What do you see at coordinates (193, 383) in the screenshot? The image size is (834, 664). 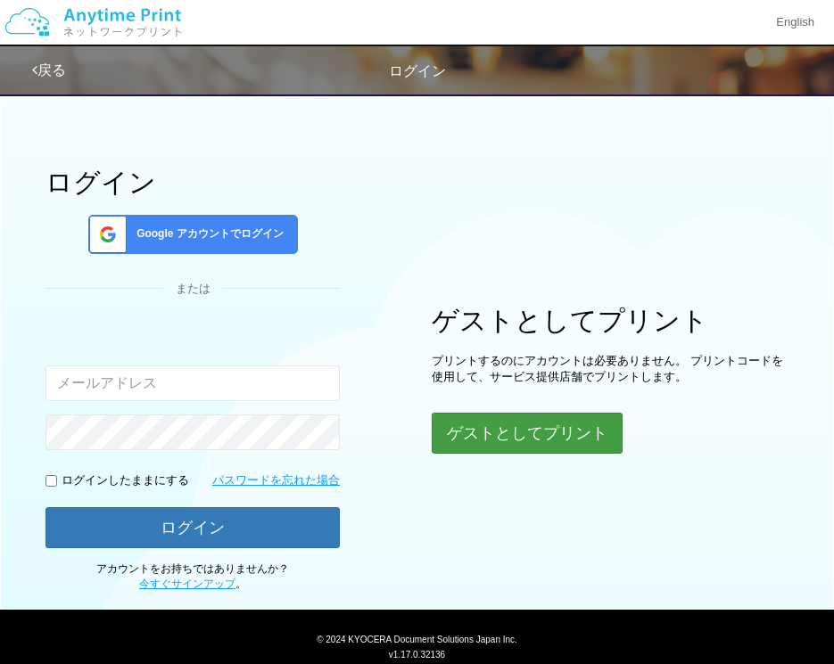 I see `input: メールアドレス` at bounding box center [193, 383].